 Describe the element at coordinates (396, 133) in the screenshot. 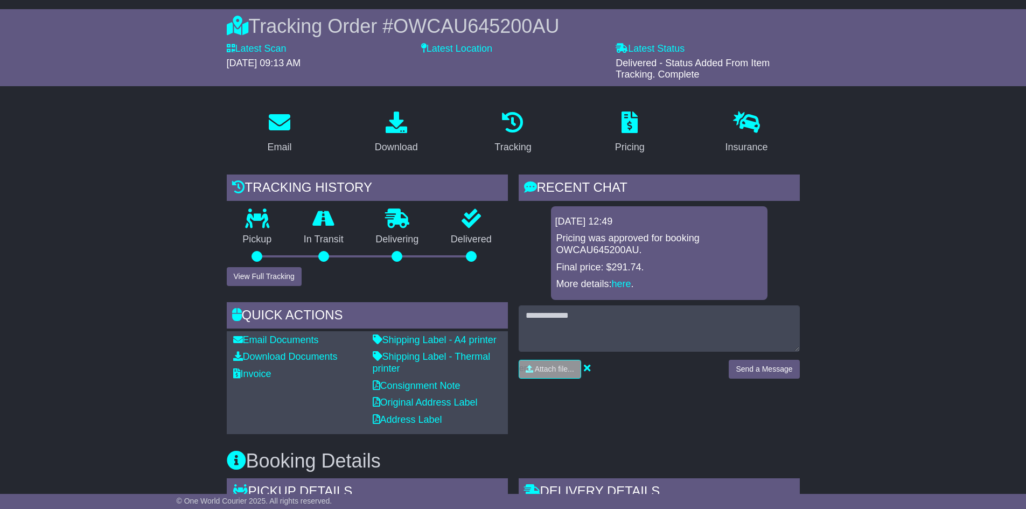

I see `a: Download` at that location.